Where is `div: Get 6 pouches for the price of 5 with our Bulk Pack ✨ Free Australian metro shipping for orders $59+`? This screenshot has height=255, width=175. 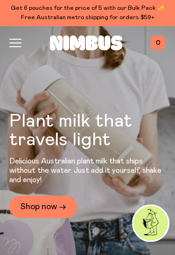 div: Get 6 pouches for the price of 5 with our Bulk Pack ✨ Free Australian metro shipping for orders $59+ is located at coordinates (87, 13).